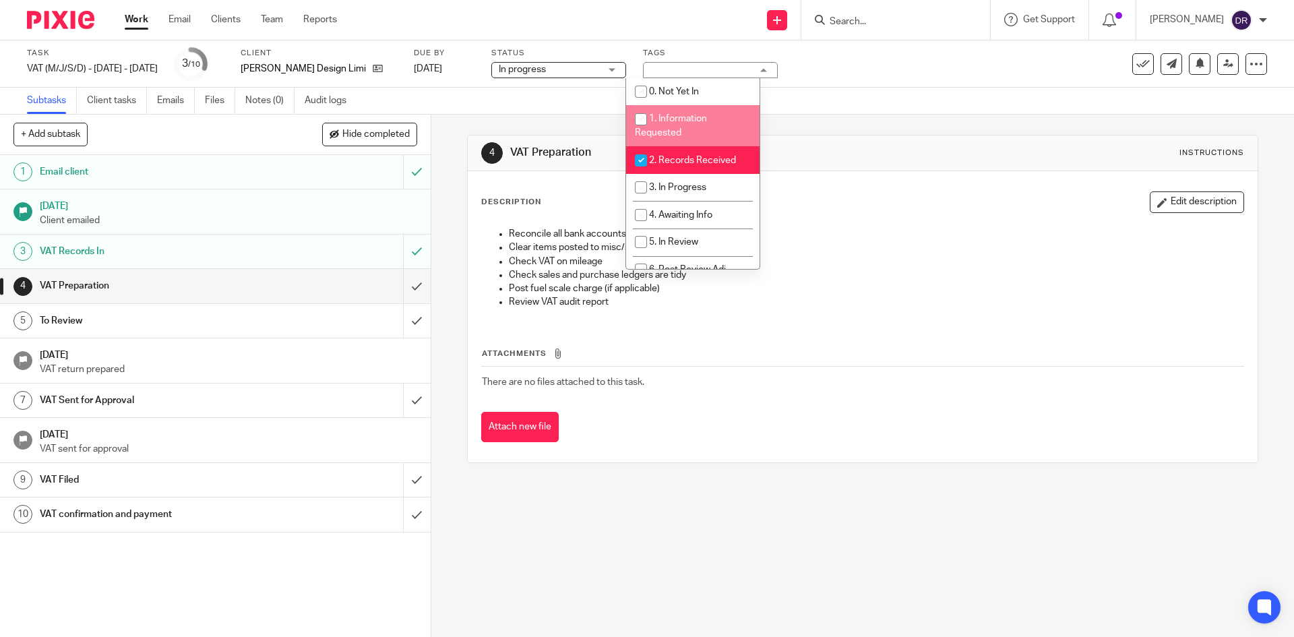 The width and height of the screenshot is (1294, 637). Describe the element at coordinates (176, 100) in the screenshot. I see `a: Emails` at that location.